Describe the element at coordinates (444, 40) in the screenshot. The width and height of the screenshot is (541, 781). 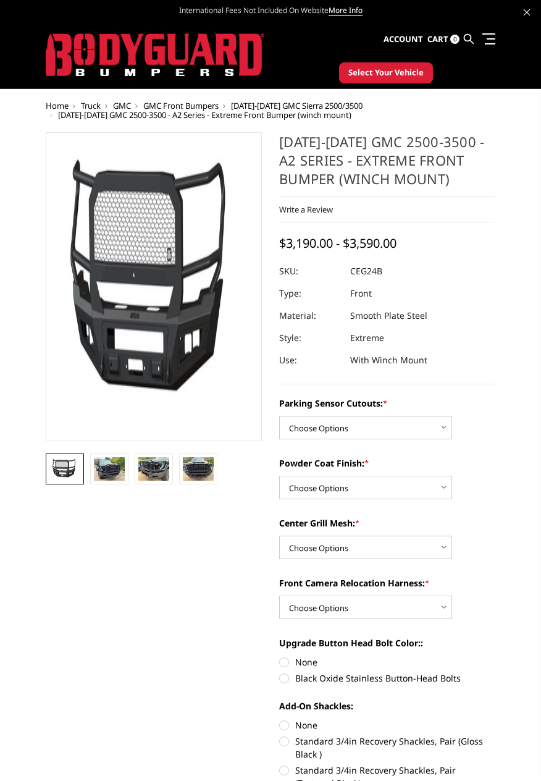
I see `a: Cart 0` at that location.